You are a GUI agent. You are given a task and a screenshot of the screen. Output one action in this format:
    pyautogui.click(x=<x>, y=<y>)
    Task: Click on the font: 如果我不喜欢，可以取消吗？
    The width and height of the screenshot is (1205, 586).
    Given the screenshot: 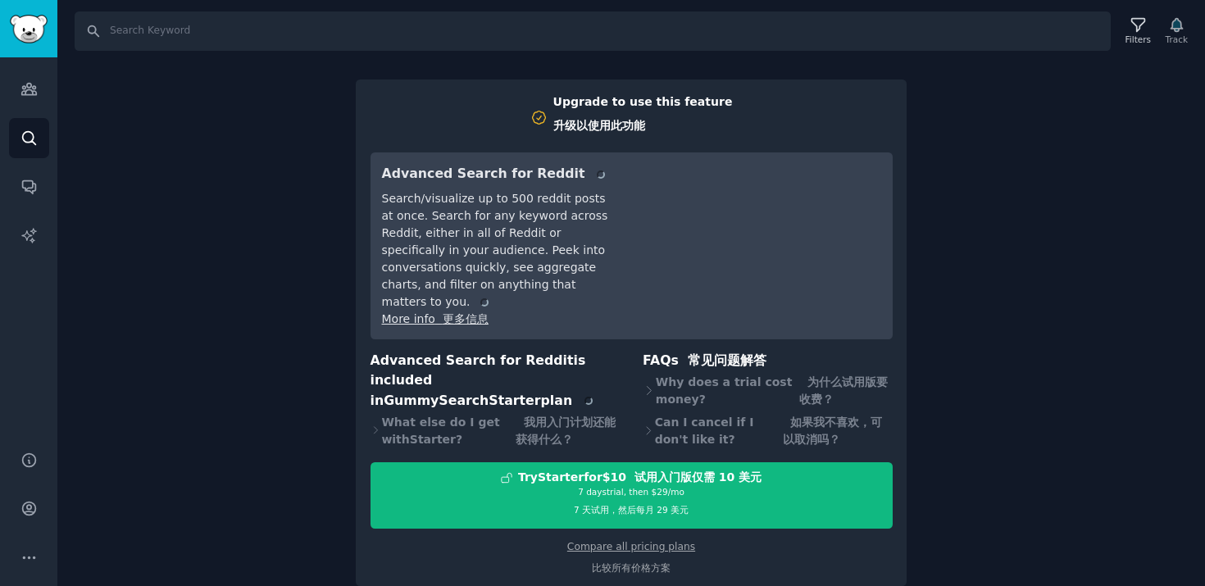 What is the action you would take?
    pyautogui.click(x=833, y=430)
    